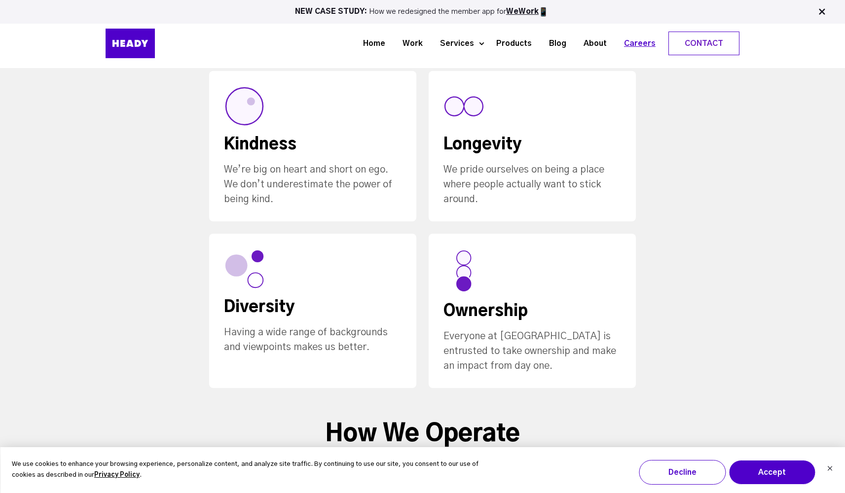 The width and height of the screenshot is (845, 493). Describe the element at coordinates (117, 476) in the screenshot. I see `a: Privacy Policy` at that location.